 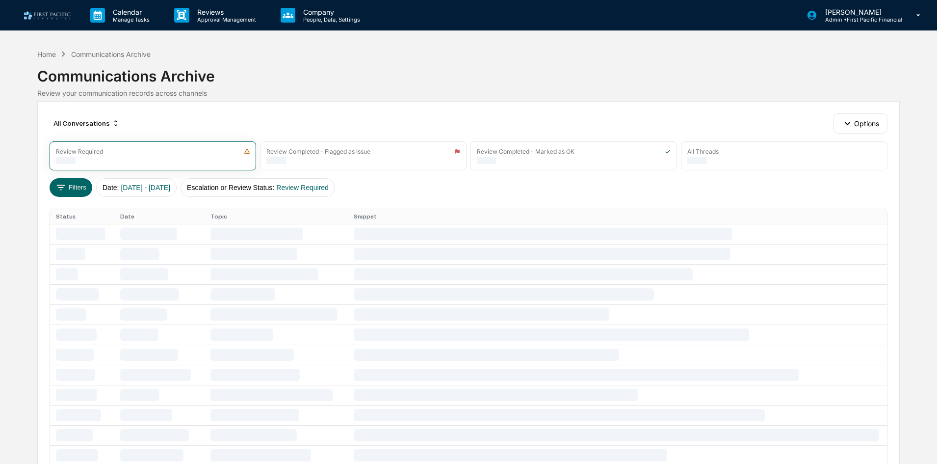 What do you see at coordinates (318, 151) in the screenshot?
I see `div: Review Completed - Flagged as Issue` at bounding box center [318, 151].